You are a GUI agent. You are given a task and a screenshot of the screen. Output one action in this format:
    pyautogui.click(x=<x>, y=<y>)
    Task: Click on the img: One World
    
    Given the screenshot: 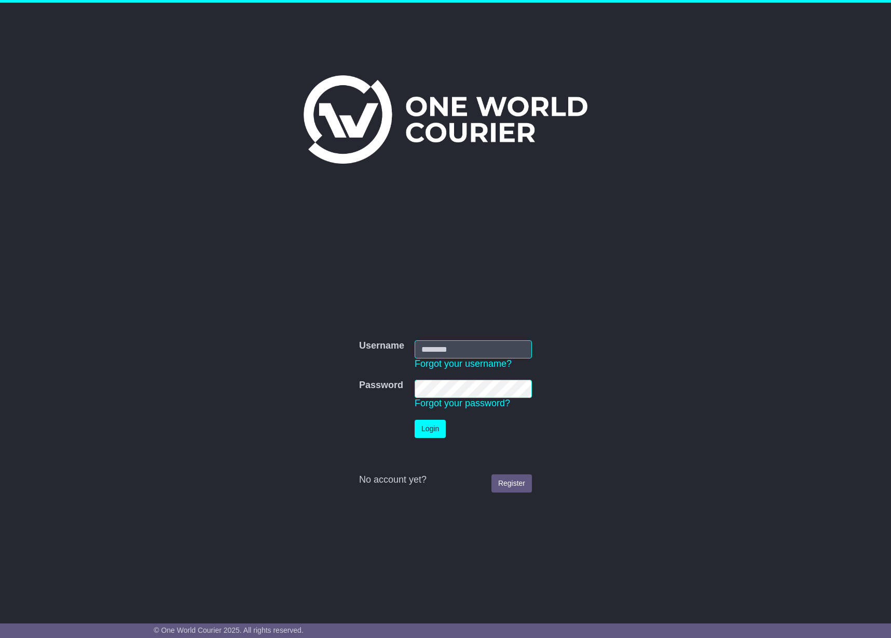 What is the action you would take?
    pyautogui.click(x=445, y=119)
    